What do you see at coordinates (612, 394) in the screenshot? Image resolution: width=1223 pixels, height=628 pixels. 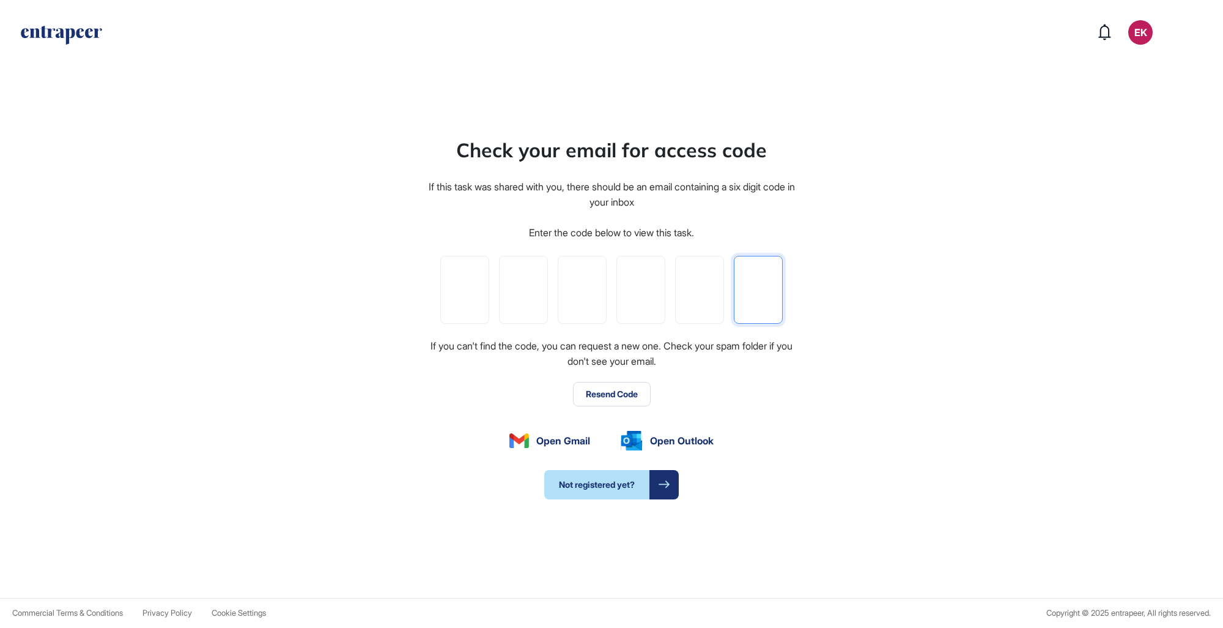 I see `button: Resend Code` at bounding box center [612, 394].